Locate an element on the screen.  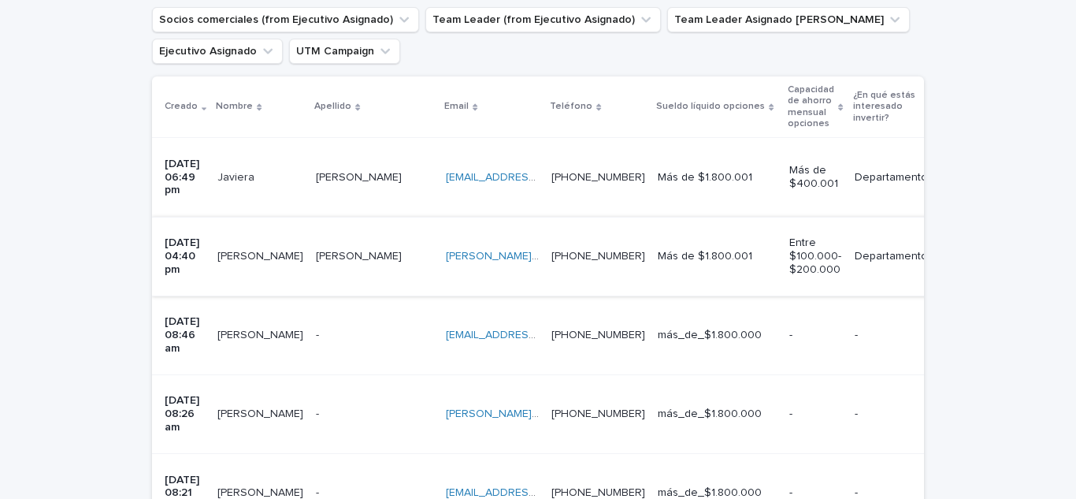
p: ¿En qué estás interesado invertir? is located at coordinates (890, 106).